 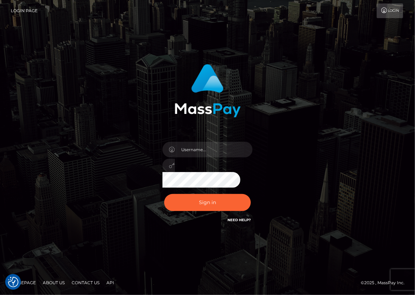 I want to click on div: © 2025 , MassPay Inc., so click(x=385, y=282).